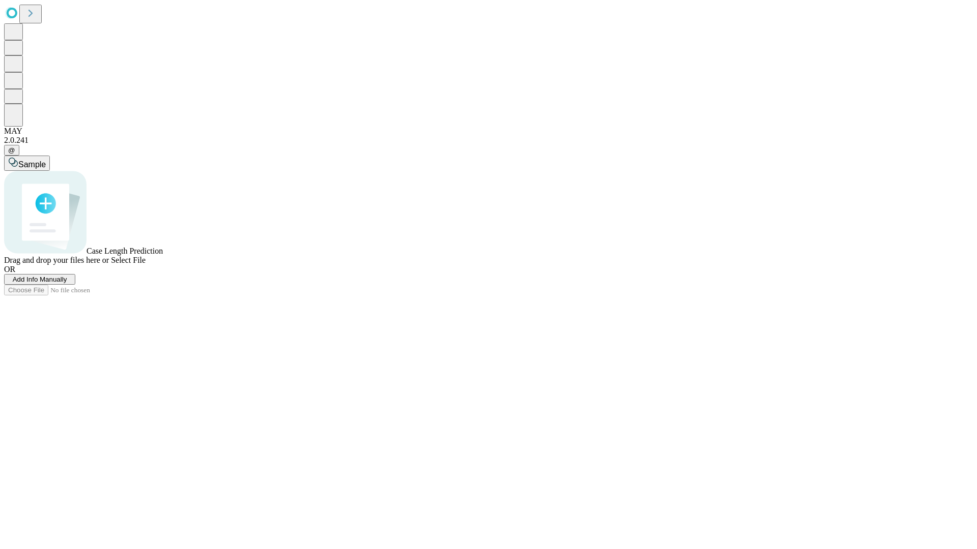  Describe the element at coordinates (125, 251) in the screenshot. I see `span: Case Length Prediction` at that location.